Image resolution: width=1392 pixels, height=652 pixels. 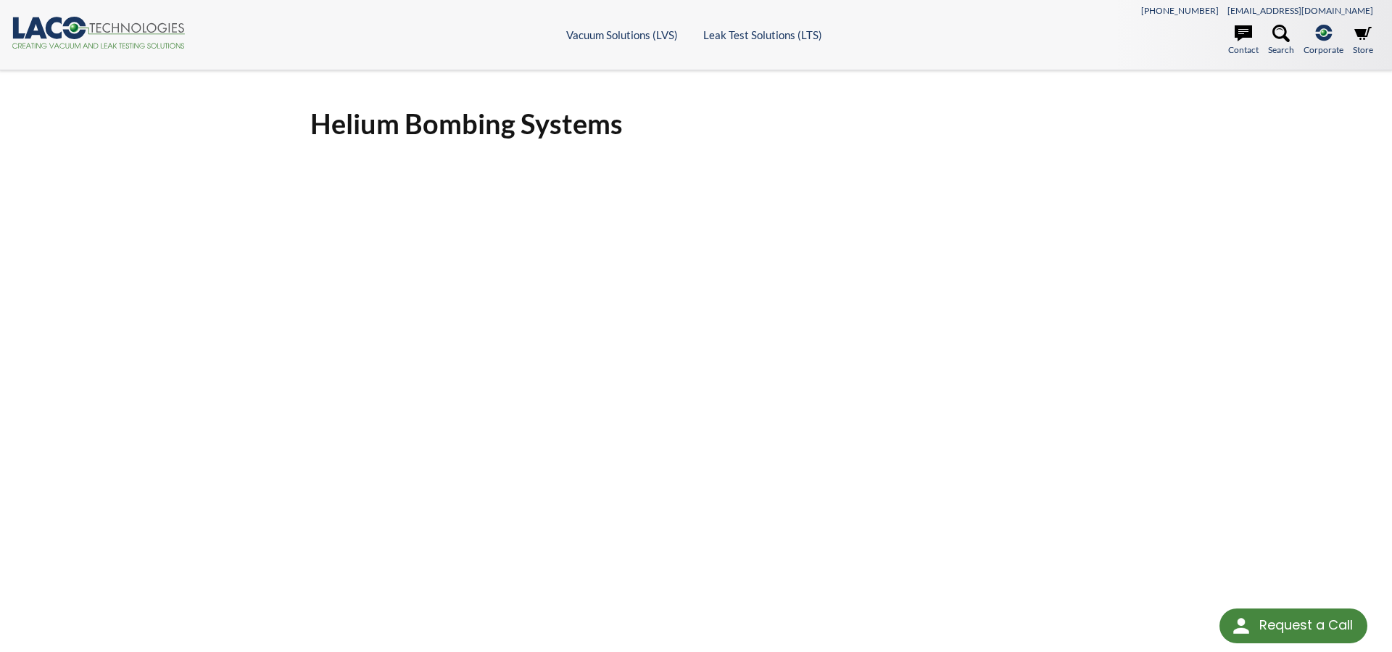 What do you see at coordinates (1241, 626) in the screenshot?
I see `img: round button` at bounding box center [1241, 626].